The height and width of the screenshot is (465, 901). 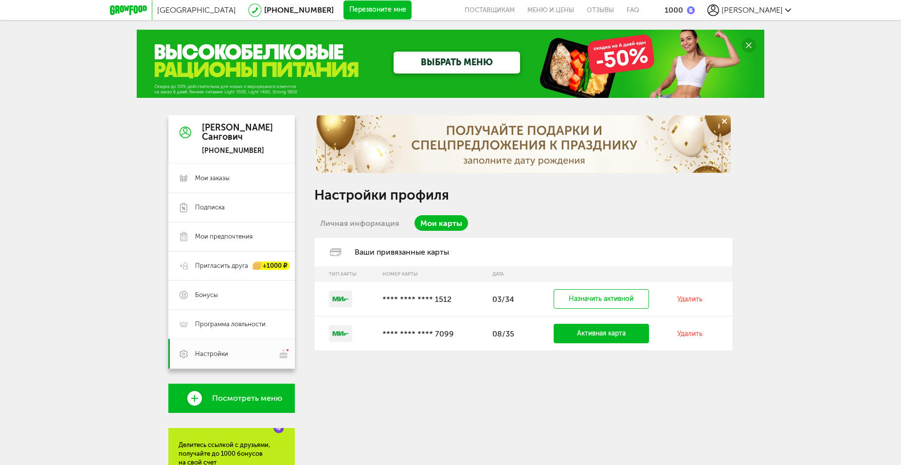 I want to click on a: Настройки, so click(x=232, y=353).